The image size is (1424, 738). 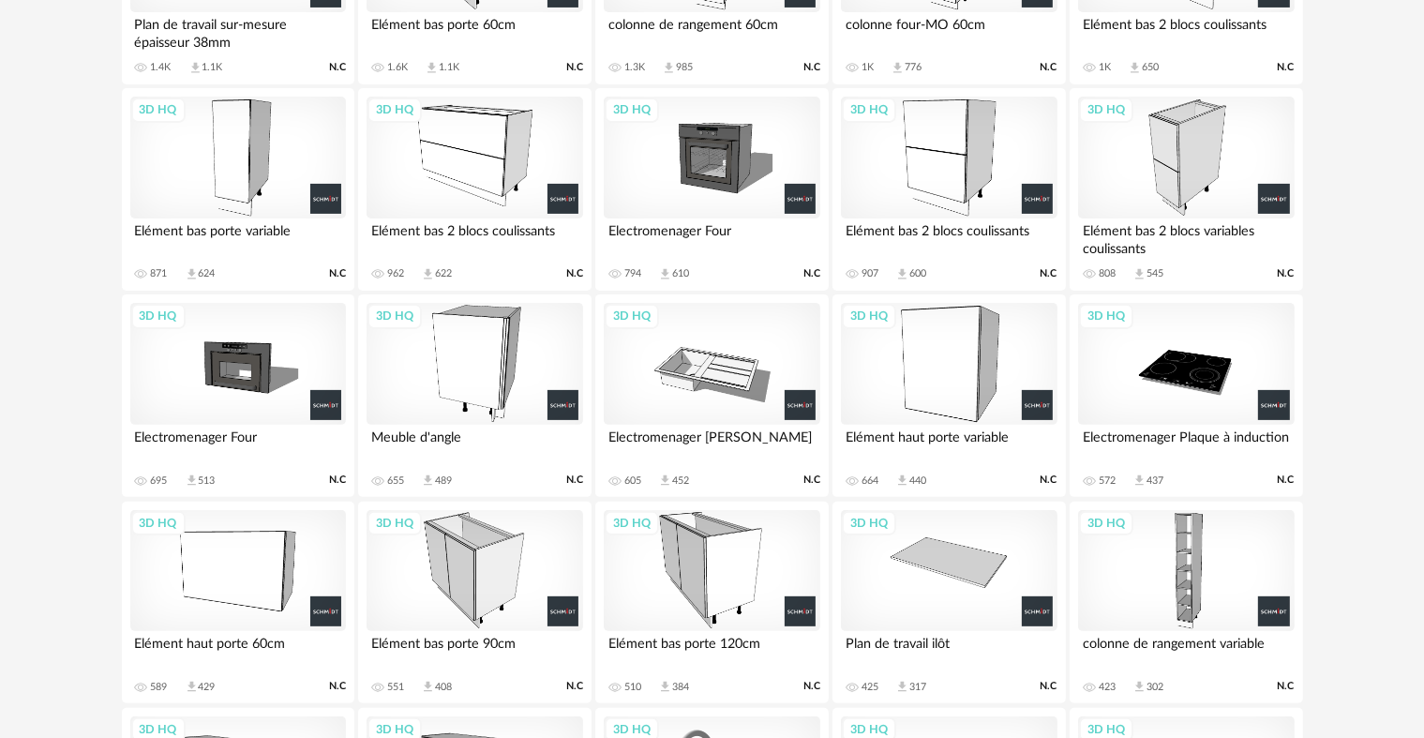 I want to click on div: 384, so click(x=681, y=687).